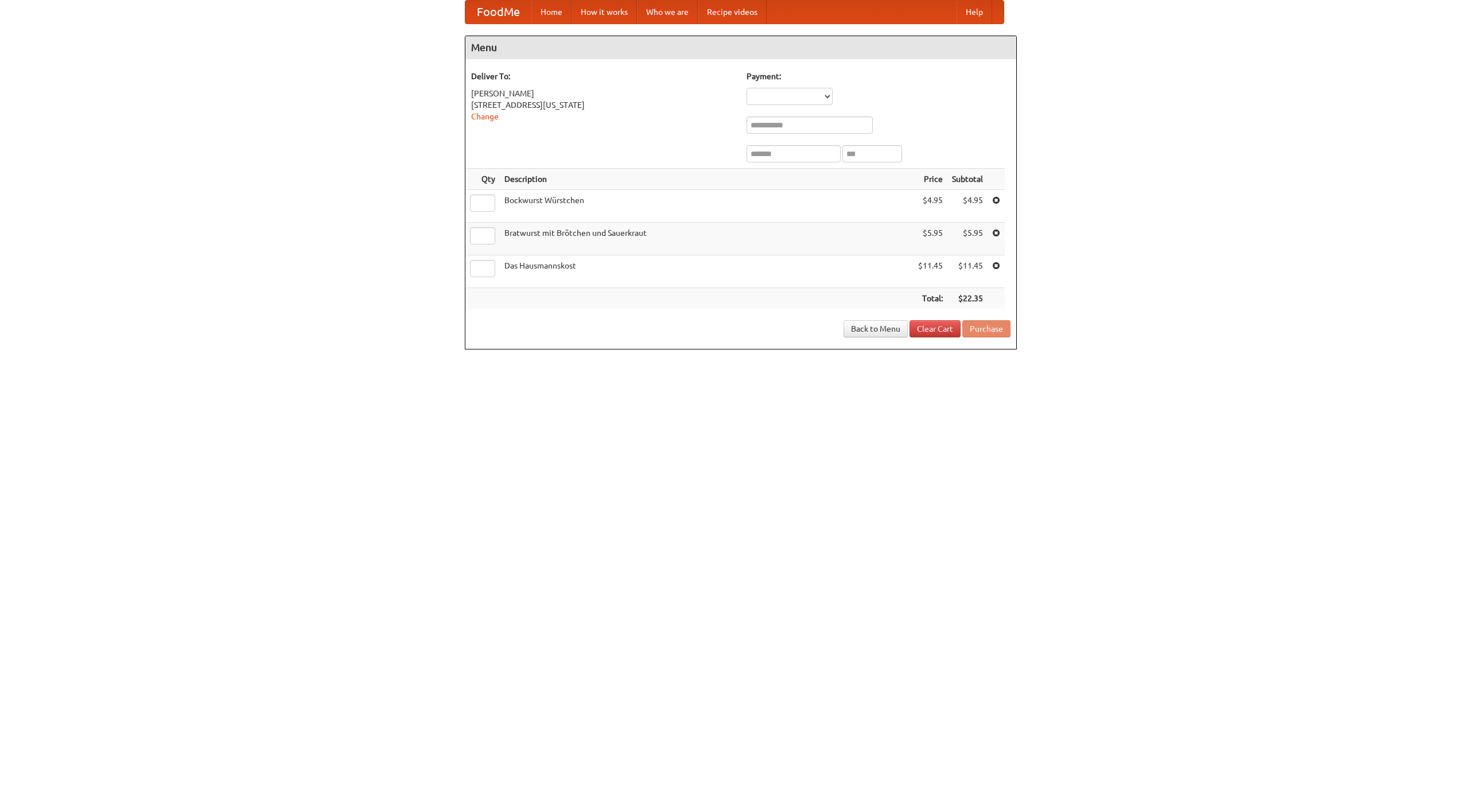  I want to click on a: Back to Menu, so click(876, 329).